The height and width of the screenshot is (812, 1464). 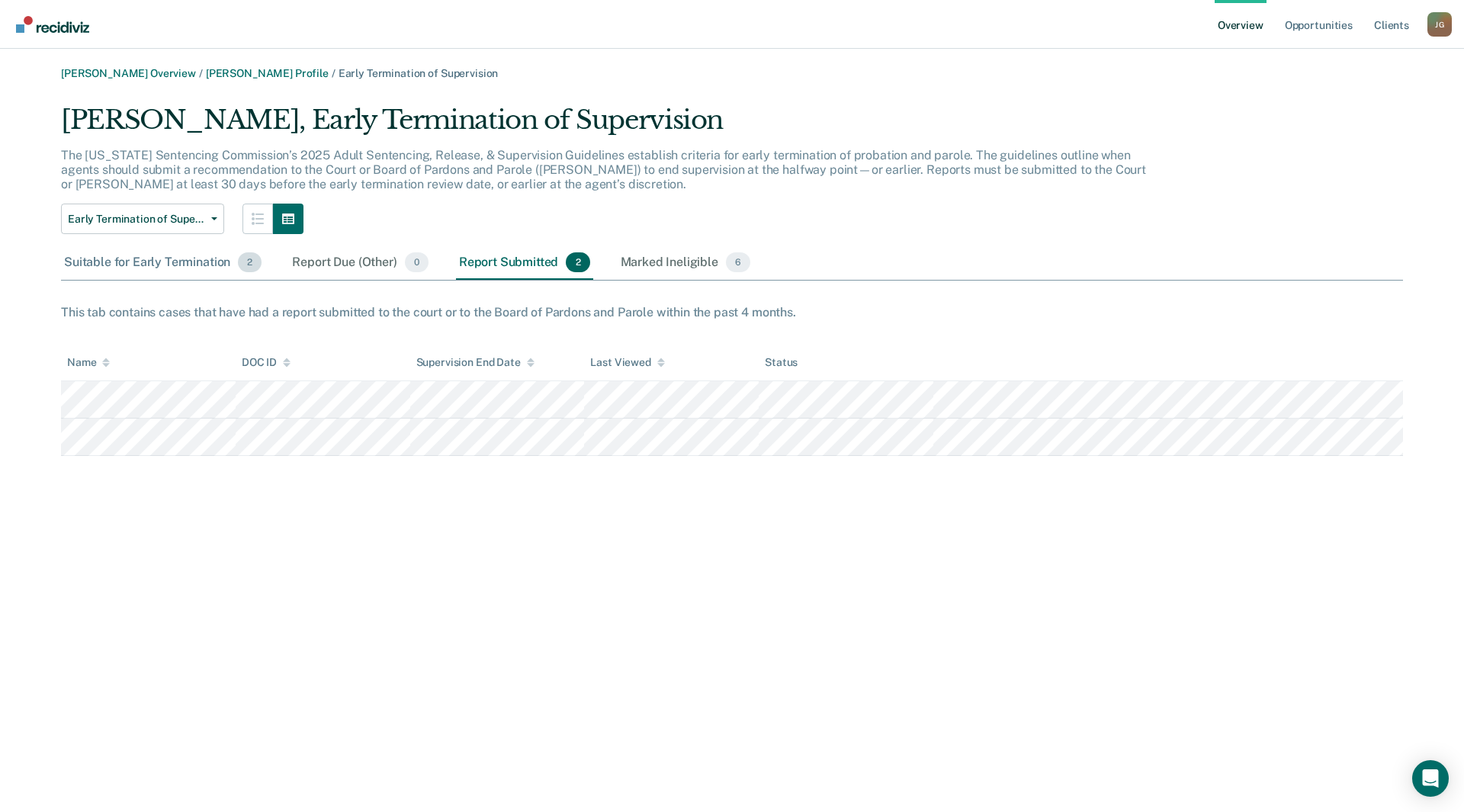 I want to click on div: Name, so click(x=88, y=362).